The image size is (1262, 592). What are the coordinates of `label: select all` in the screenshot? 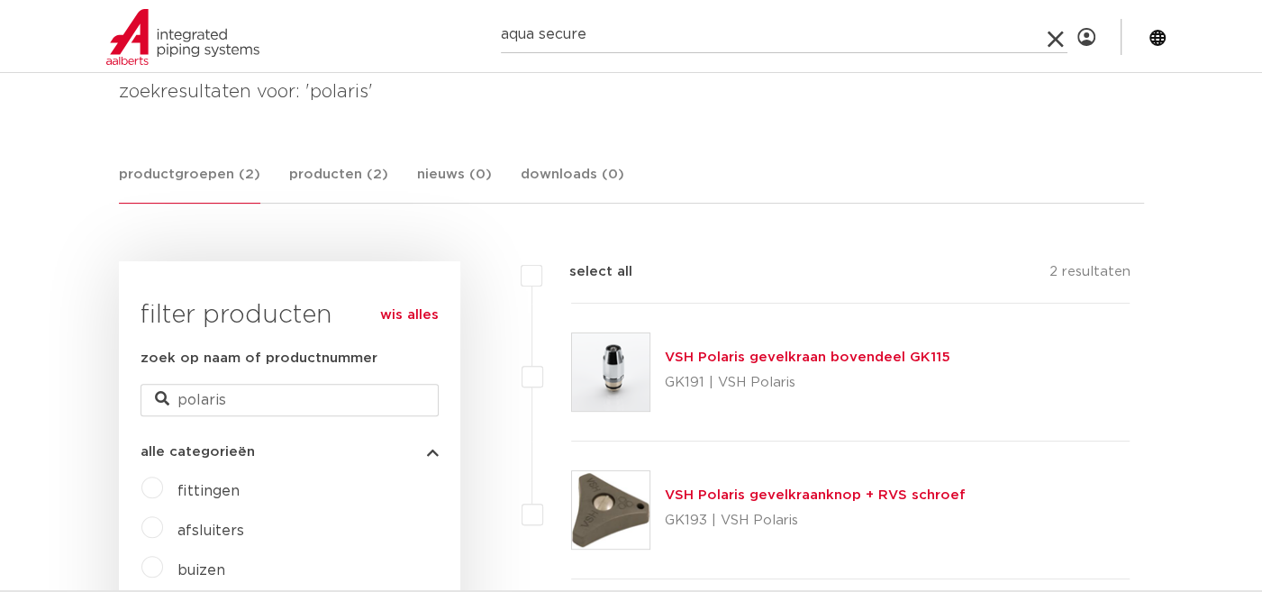 It's located at (587, 272).